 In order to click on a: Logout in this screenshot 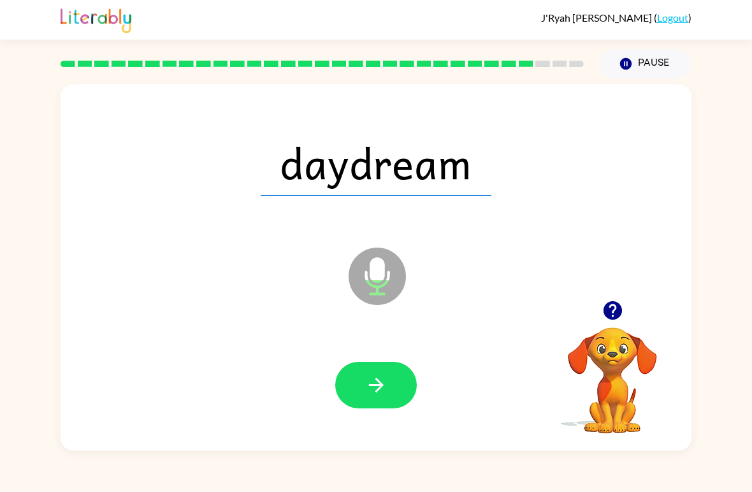, I will do `click(673, 17)`.